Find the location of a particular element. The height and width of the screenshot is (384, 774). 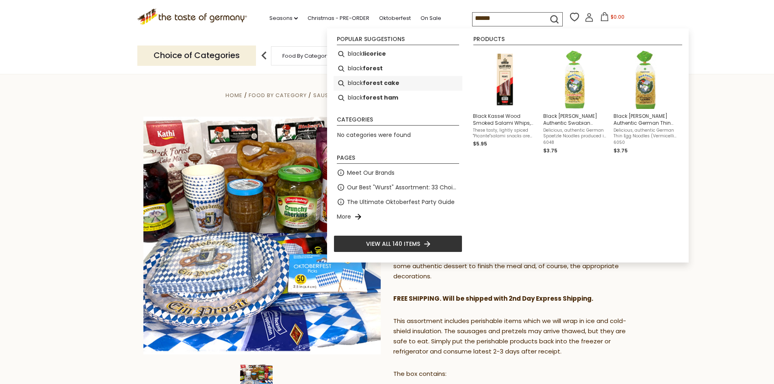

li: Black Forest Girl Authentic Swabian Spaetzle 16 oz. is located at coordinates (575, 102).